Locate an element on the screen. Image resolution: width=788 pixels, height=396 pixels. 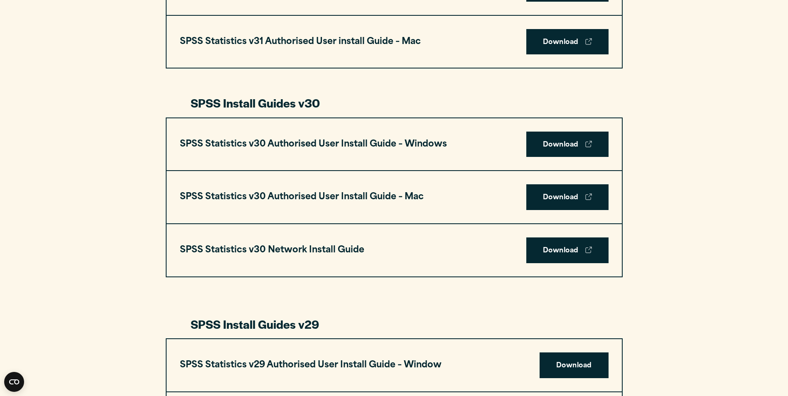
h3: SPSS Install Guides v30 is located at coordinates (394, 103).